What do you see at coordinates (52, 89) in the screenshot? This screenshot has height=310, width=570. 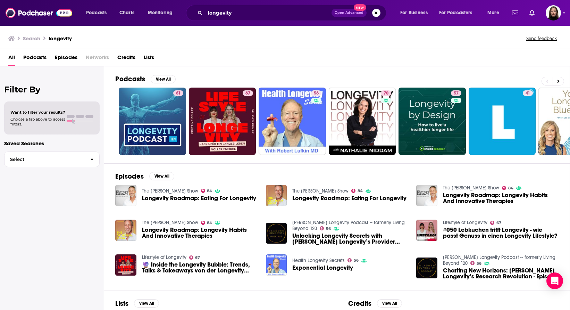 I see `h2: Filter By` at bounding box center [52, 89].